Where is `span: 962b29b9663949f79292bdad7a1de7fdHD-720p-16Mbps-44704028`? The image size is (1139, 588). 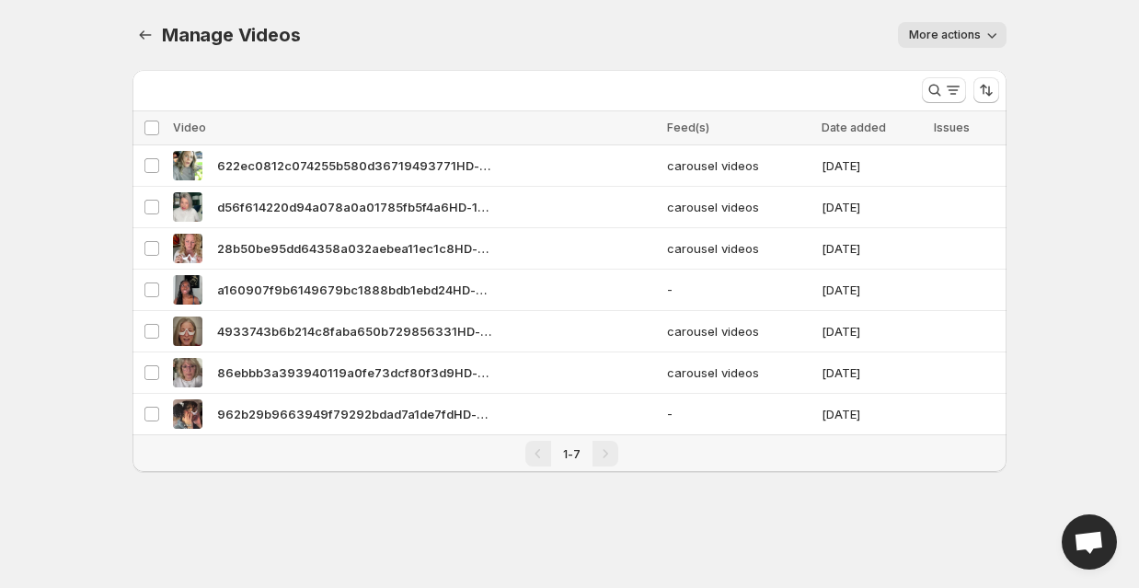 span: 962b29b9663949f79292bdad7a1de7fdHD-720p-16Mbps-44704028 is located at coordinates (355, 414).